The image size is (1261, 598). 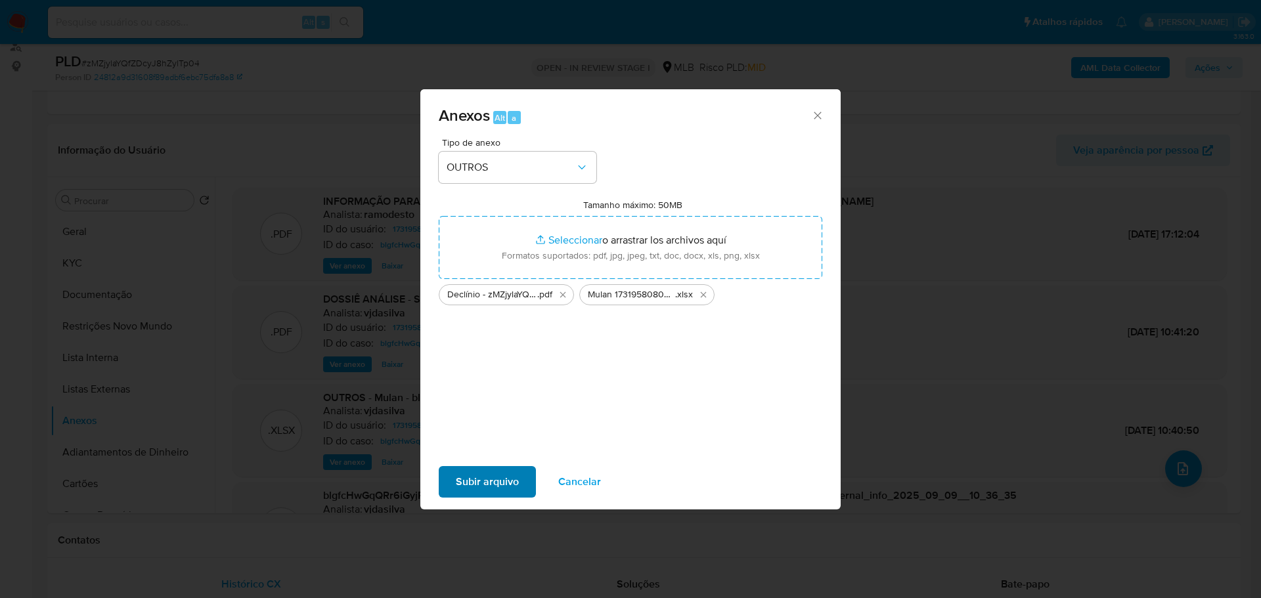 What do you see at coordinates (518, 168) in the screenshot?
I see `button: OUTROS` at bounding box center [518, 168].